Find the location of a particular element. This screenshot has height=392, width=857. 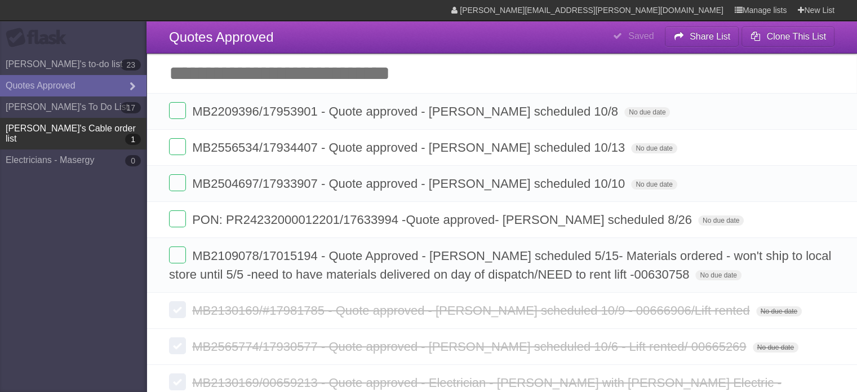

button: Share List is located at coordinates (702, 37).